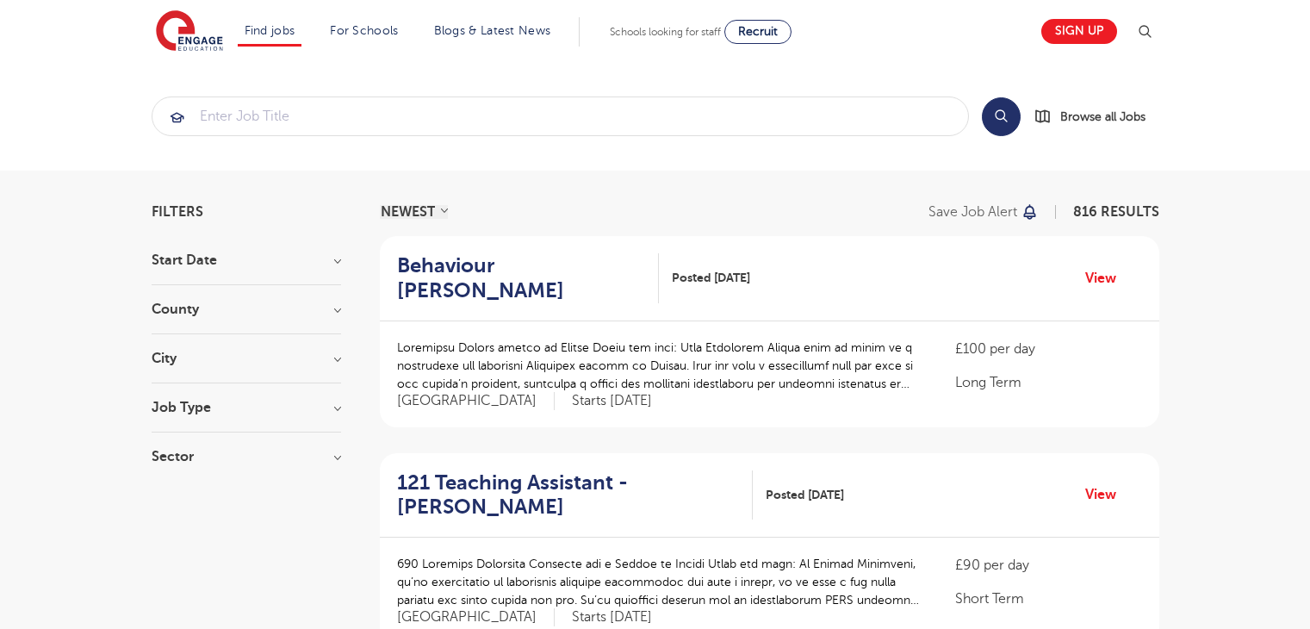  Describe the element at coordinates (1096, 116) in the screenshot. I see `a: Browse all Jobs` at that location.